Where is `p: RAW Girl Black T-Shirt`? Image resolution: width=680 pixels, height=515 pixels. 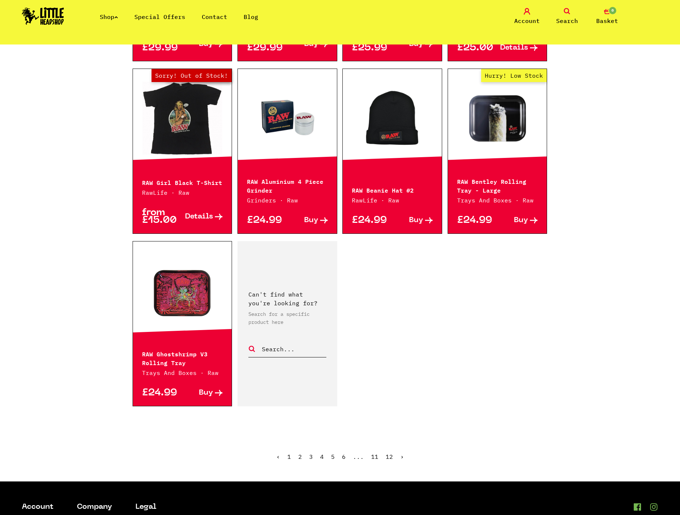 p: RAW Girl Black T-Shirt is located at coordinates (183, 182).